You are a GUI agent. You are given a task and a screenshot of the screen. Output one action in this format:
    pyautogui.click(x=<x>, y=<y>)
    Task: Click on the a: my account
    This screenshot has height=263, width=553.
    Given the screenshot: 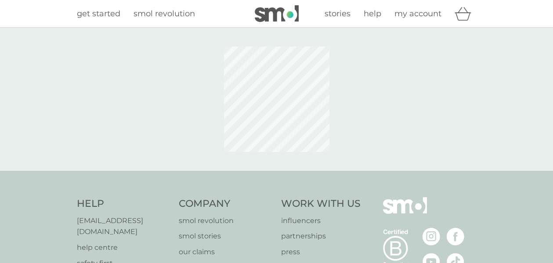 What is the action you would take?
    pyautogui.click(x=418, y=14)
    